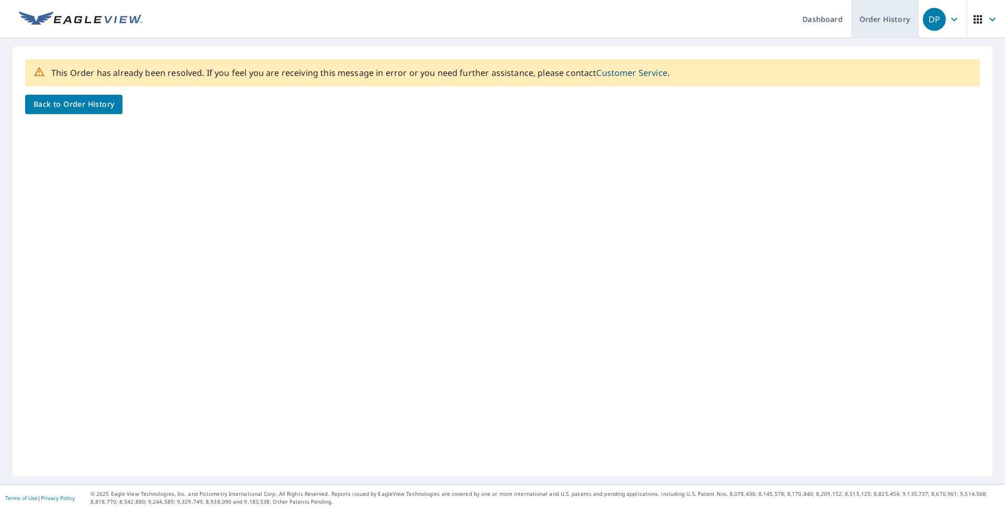 Image resolution: width=1005 pixels, height=511 pixels. Describe the element at coordinates (74, 104) in the screenshot. I see `span: Back to Order History` at that location.